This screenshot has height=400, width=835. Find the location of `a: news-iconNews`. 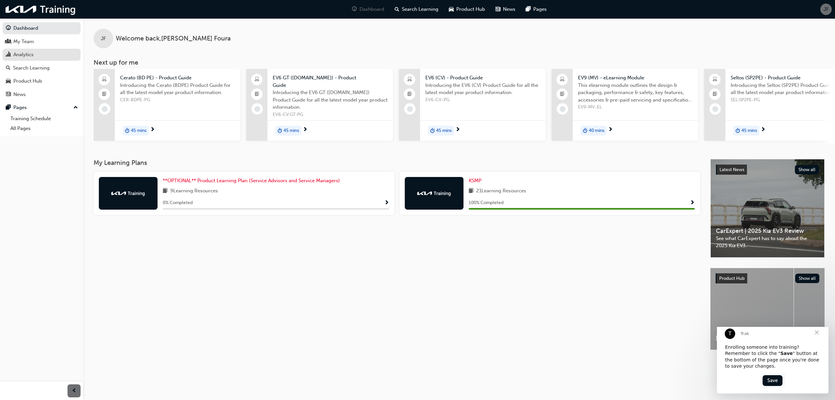

a: news-iconNews is located at coordinates (505, 9).